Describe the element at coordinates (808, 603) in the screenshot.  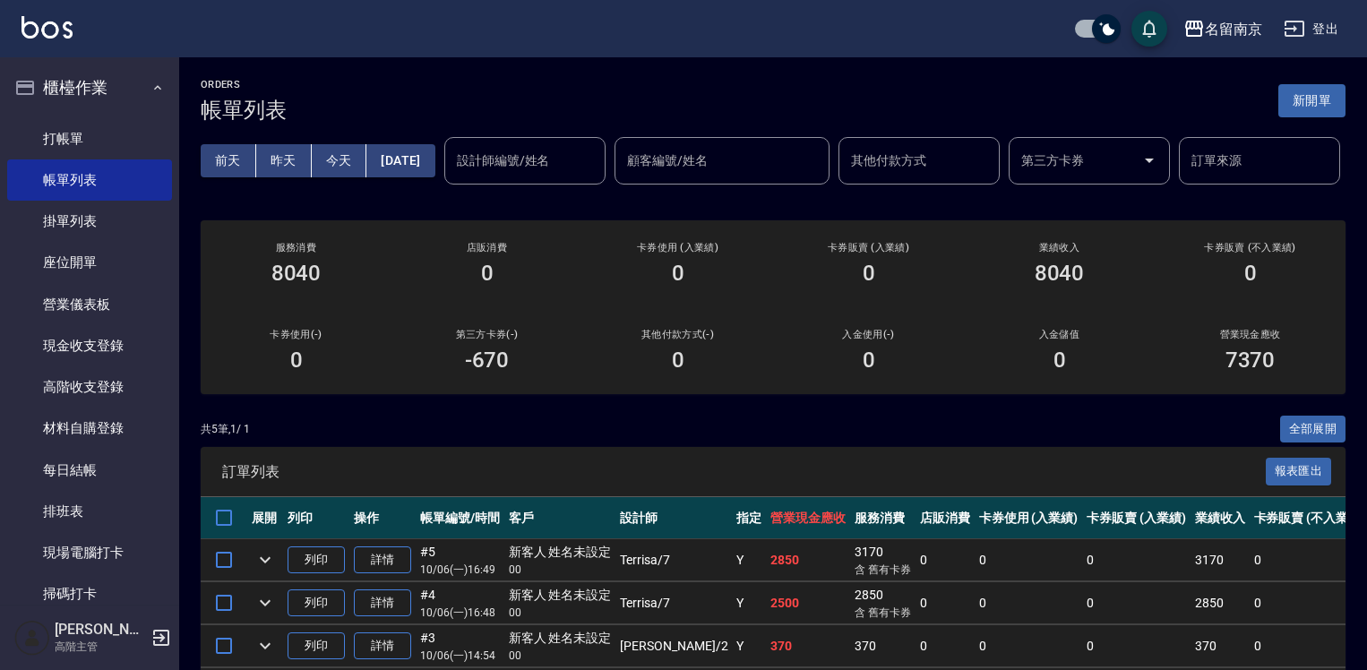
I see `td: 2500` at that location.